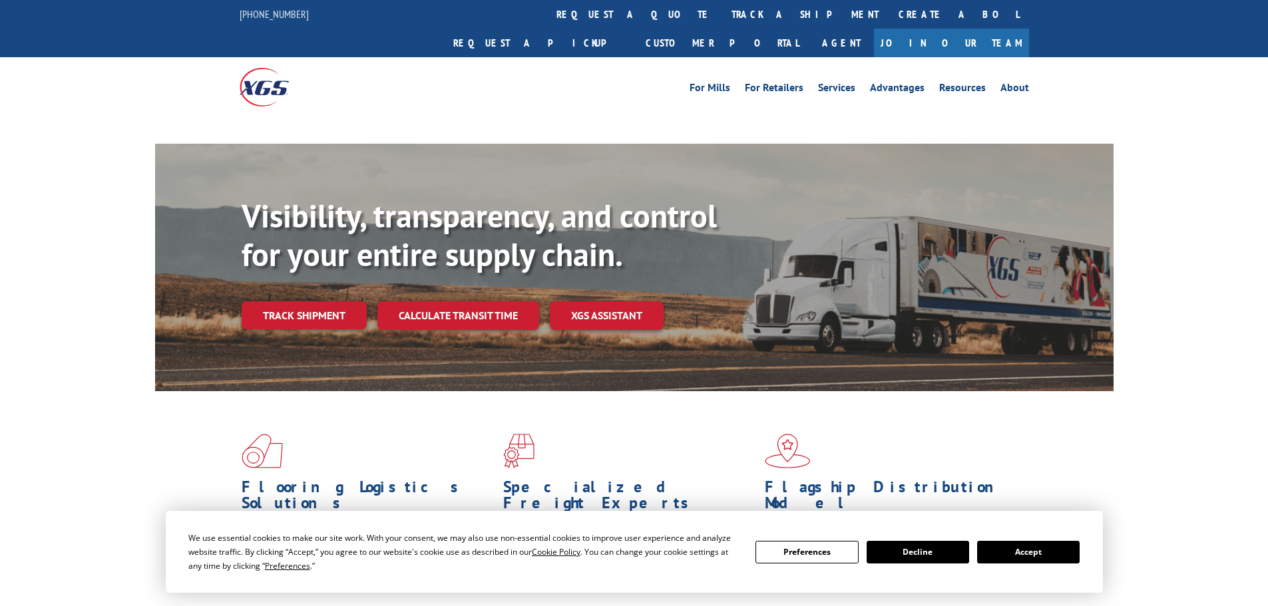  Describe the element at coordinates (963, 90) in the screenshot. I see `a: Resources` at that location.